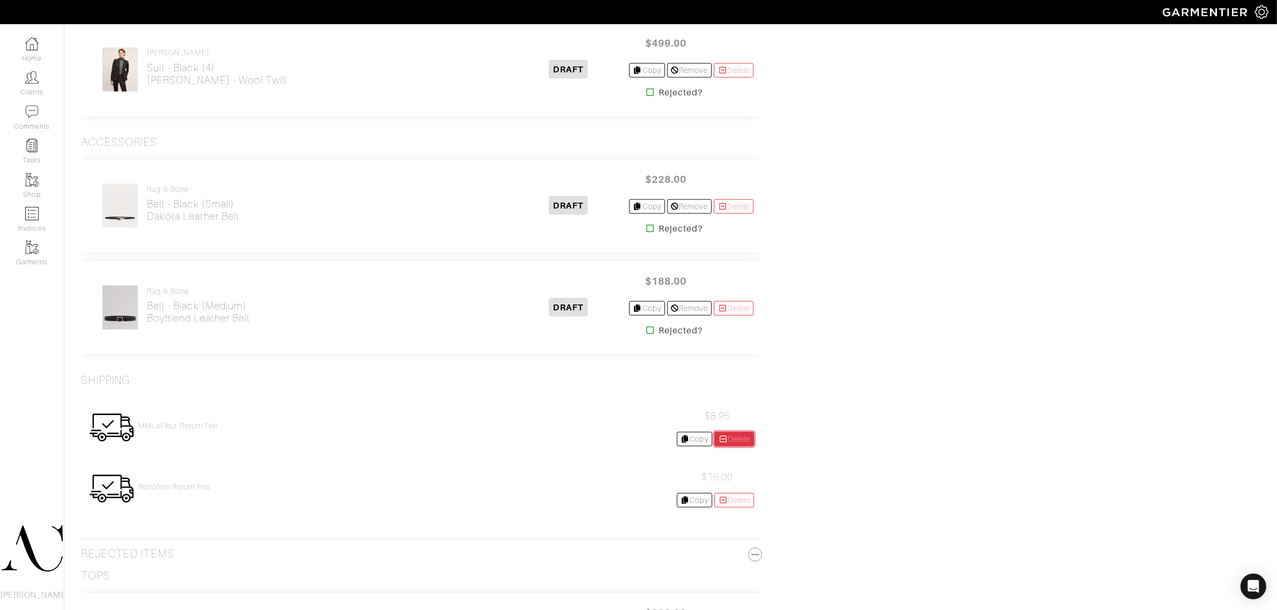 The height and width of the screenshot is (610, 1277). I want to click on img: orders-icon-0abe47150d42831381b5fb84f609e132dff9fe21cb692f30cb5eec754e2cba89.png, so click(32, 213).